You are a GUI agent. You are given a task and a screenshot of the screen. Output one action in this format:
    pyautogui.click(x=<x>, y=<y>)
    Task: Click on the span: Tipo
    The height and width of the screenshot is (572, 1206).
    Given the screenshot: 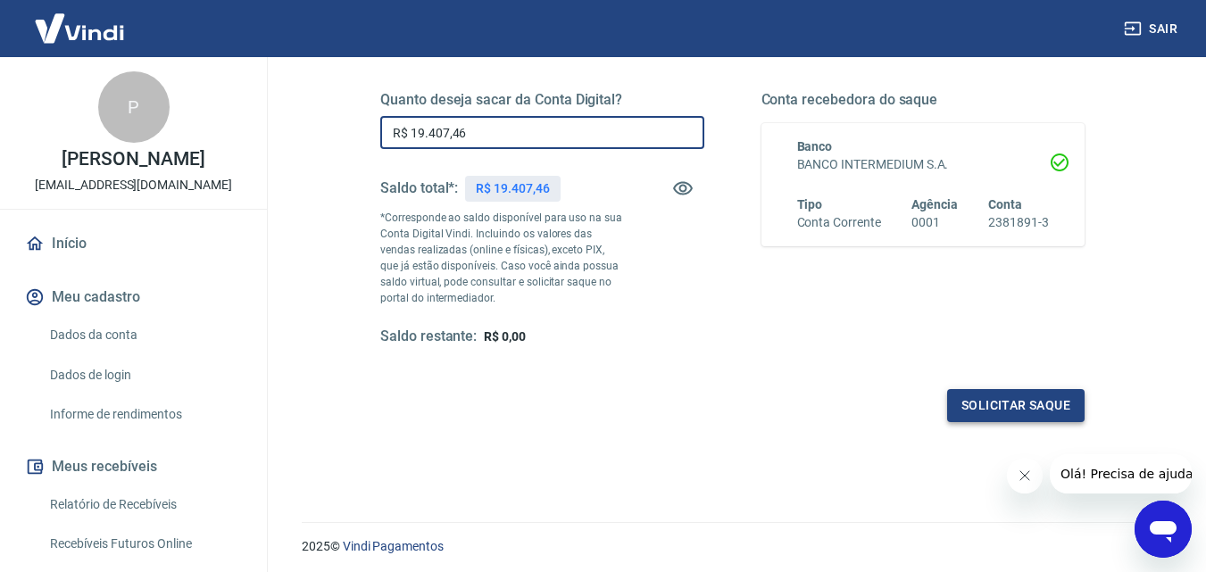 What is the action you would take?
    pyautogui.click(x=810, y=204)
    